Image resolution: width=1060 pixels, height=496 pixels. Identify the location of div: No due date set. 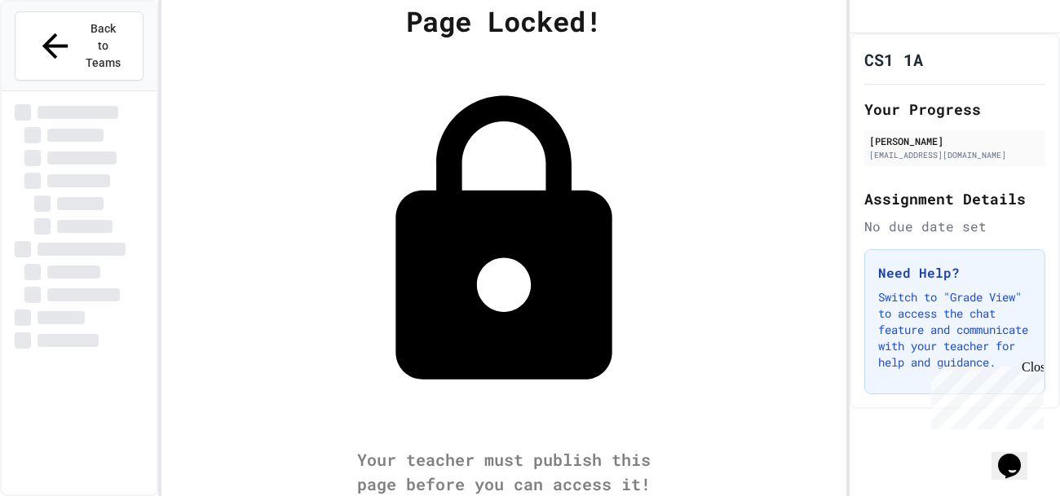
(955, 227).